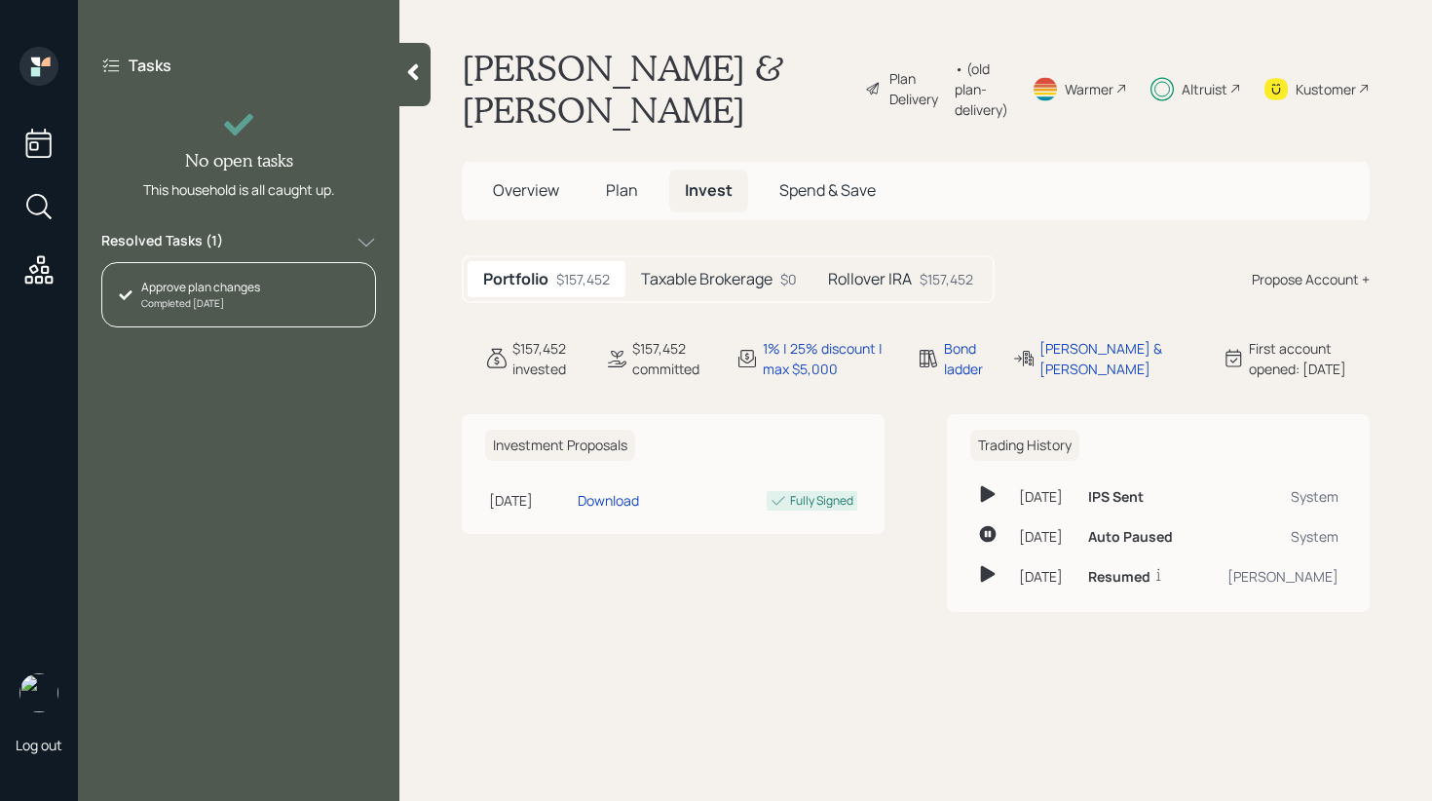  I want to click on div: Approve plan changes, so click(201, 287).